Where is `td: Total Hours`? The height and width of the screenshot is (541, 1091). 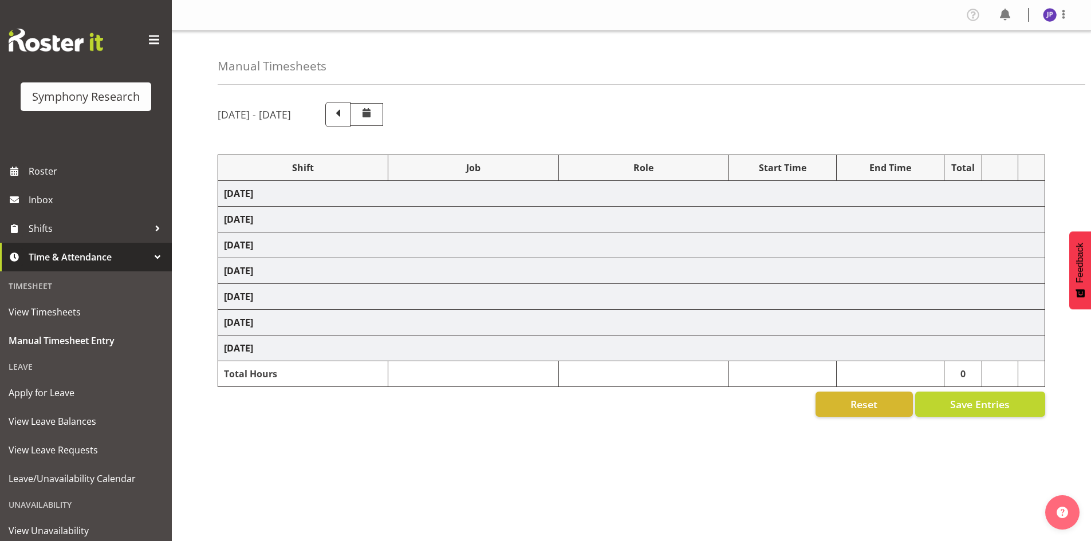 td: Total Hours is located at coordinates (303, 374).